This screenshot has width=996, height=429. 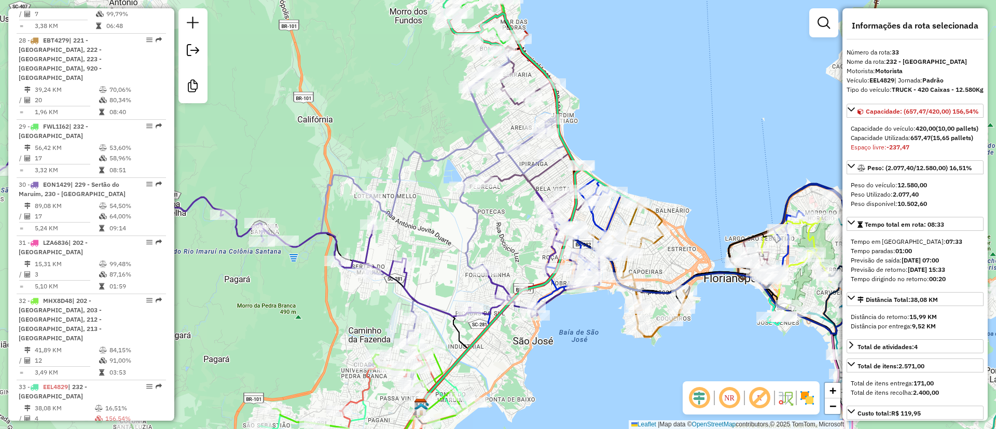 What do you see at coordinates (159, 126) in the screenshot?
I see `em: Rota exportada` at bounding box center [159, 126].